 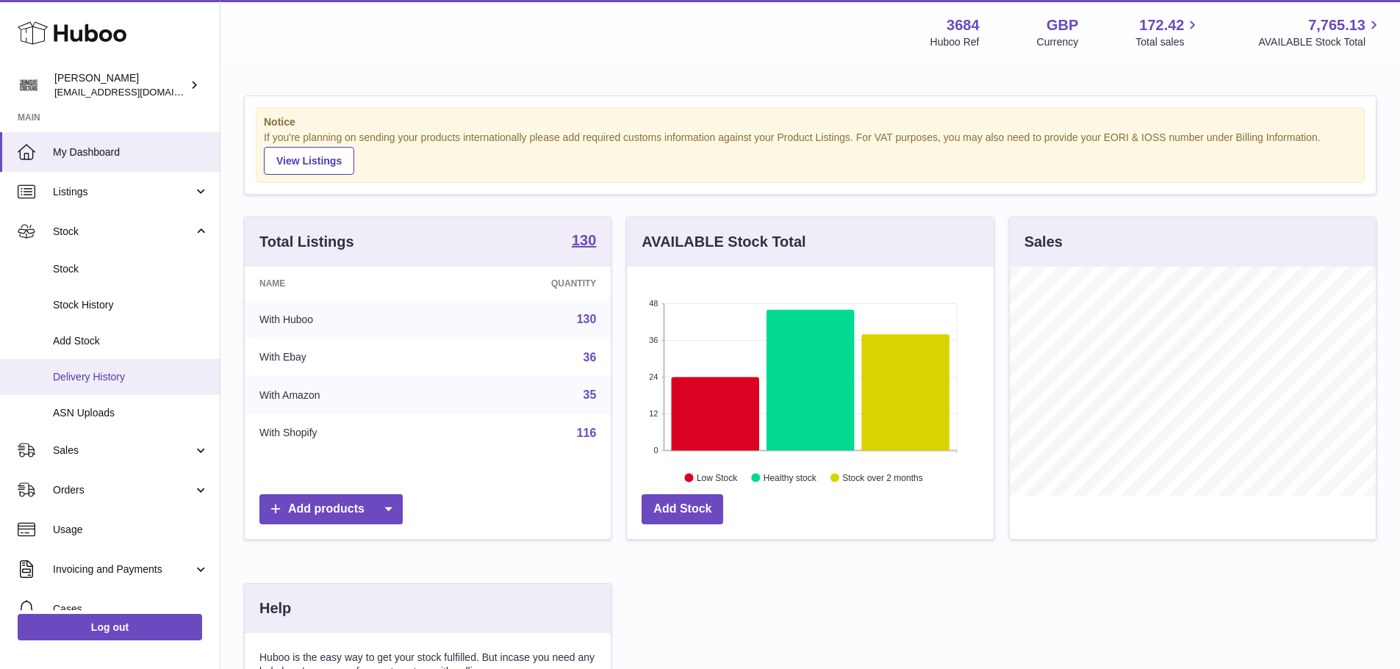 I want to click on th: Name, so click(x=345, y=284).